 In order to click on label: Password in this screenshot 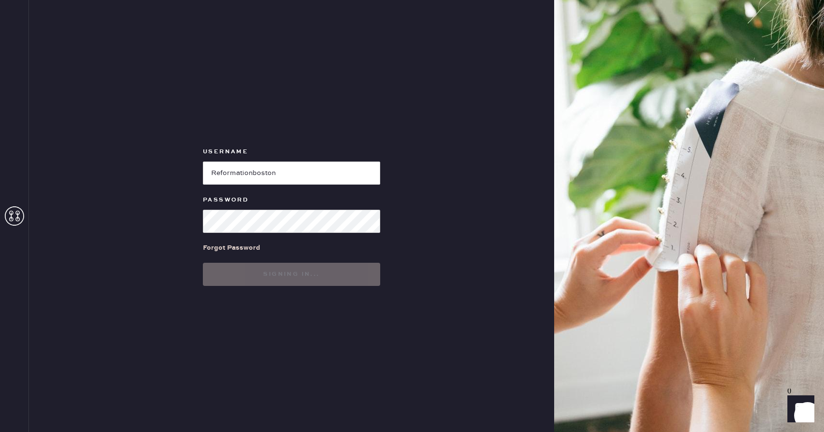, I will do `click(292, 200)`.